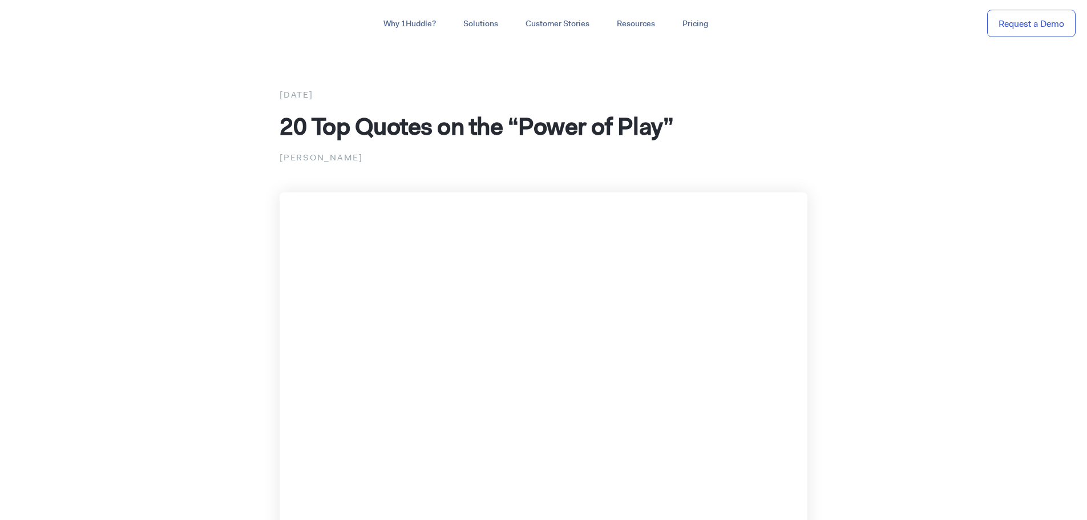 The height and width of the screenshot is (520, 1087). I want to click on a: Why 1Huddle?, so click(410, 24).